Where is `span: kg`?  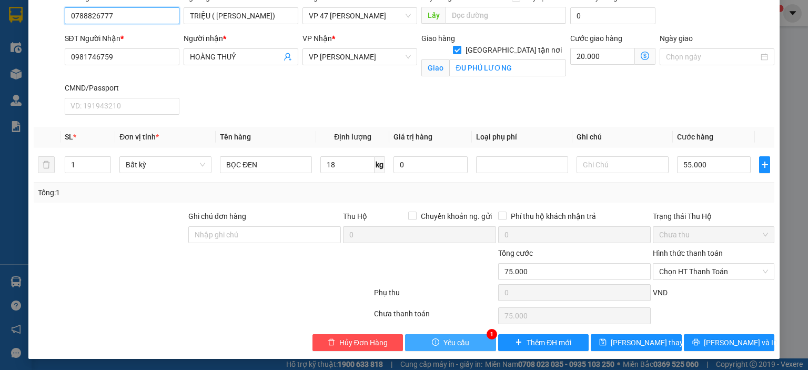
span: kg is located at coordinates (380, 165).